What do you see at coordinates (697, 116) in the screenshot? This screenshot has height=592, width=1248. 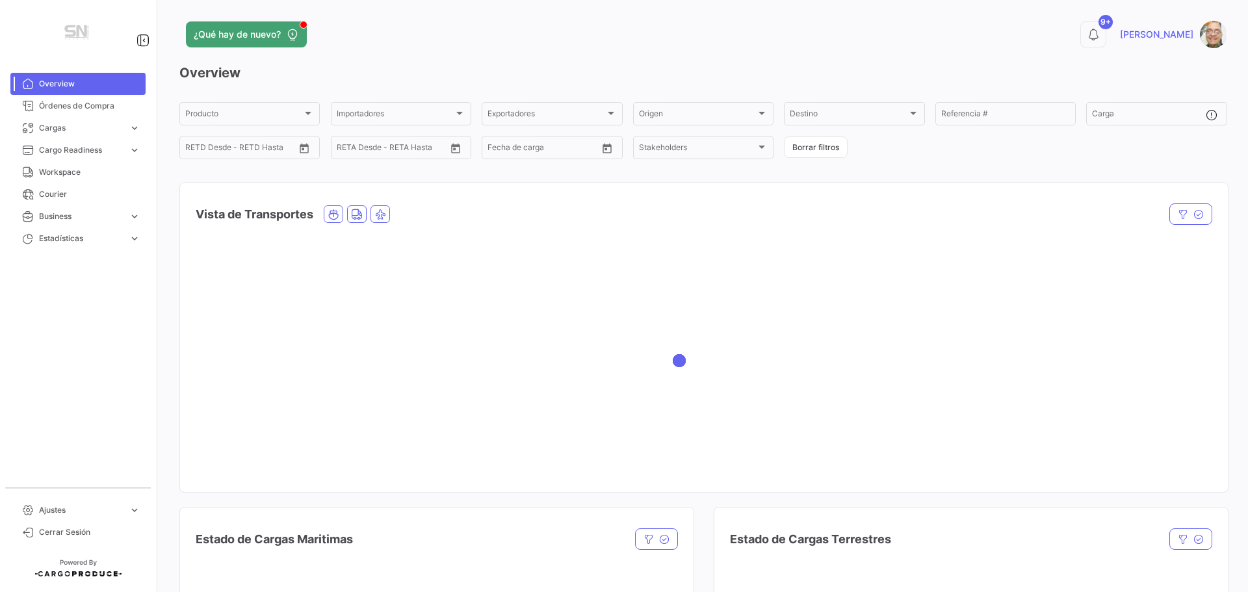 I see `span: Origen` at bounding box center [697, 116].